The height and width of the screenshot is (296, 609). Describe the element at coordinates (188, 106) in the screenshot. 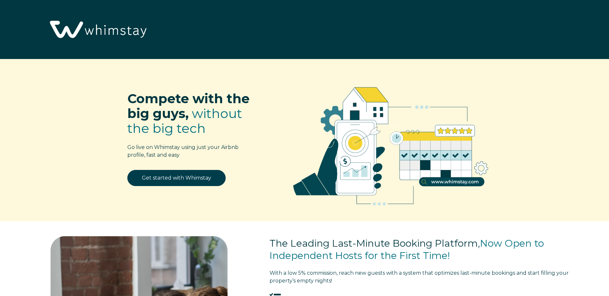

I see `span: Compete with the big guys,` at that location.